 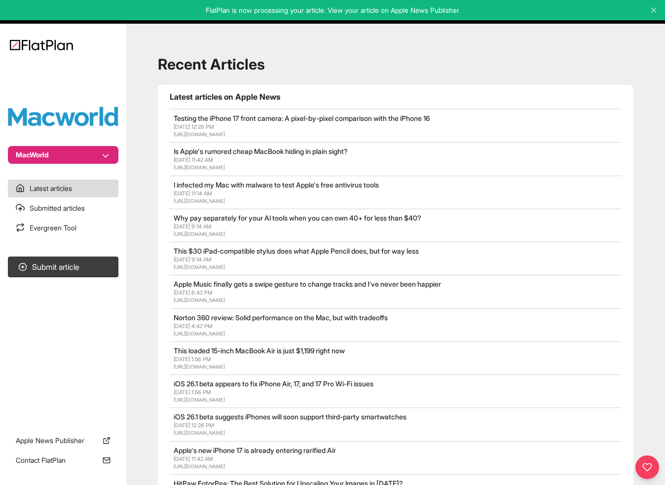 What do you see at coordinates (281, 317) in the screenshot?
I see `a: Norton 360 review: Solid performance on the Mac, but with tradeoffs` at bounding box center [281, 317].